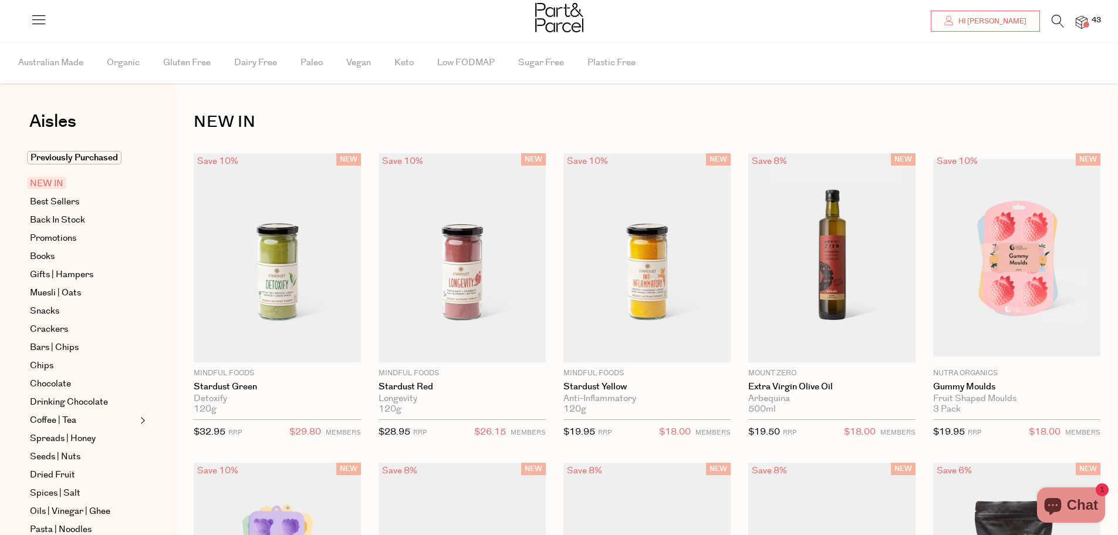  Describe the element at coordinates (1016, 387) in the screenshot. I see `a: Gummy Moulds` at that location.